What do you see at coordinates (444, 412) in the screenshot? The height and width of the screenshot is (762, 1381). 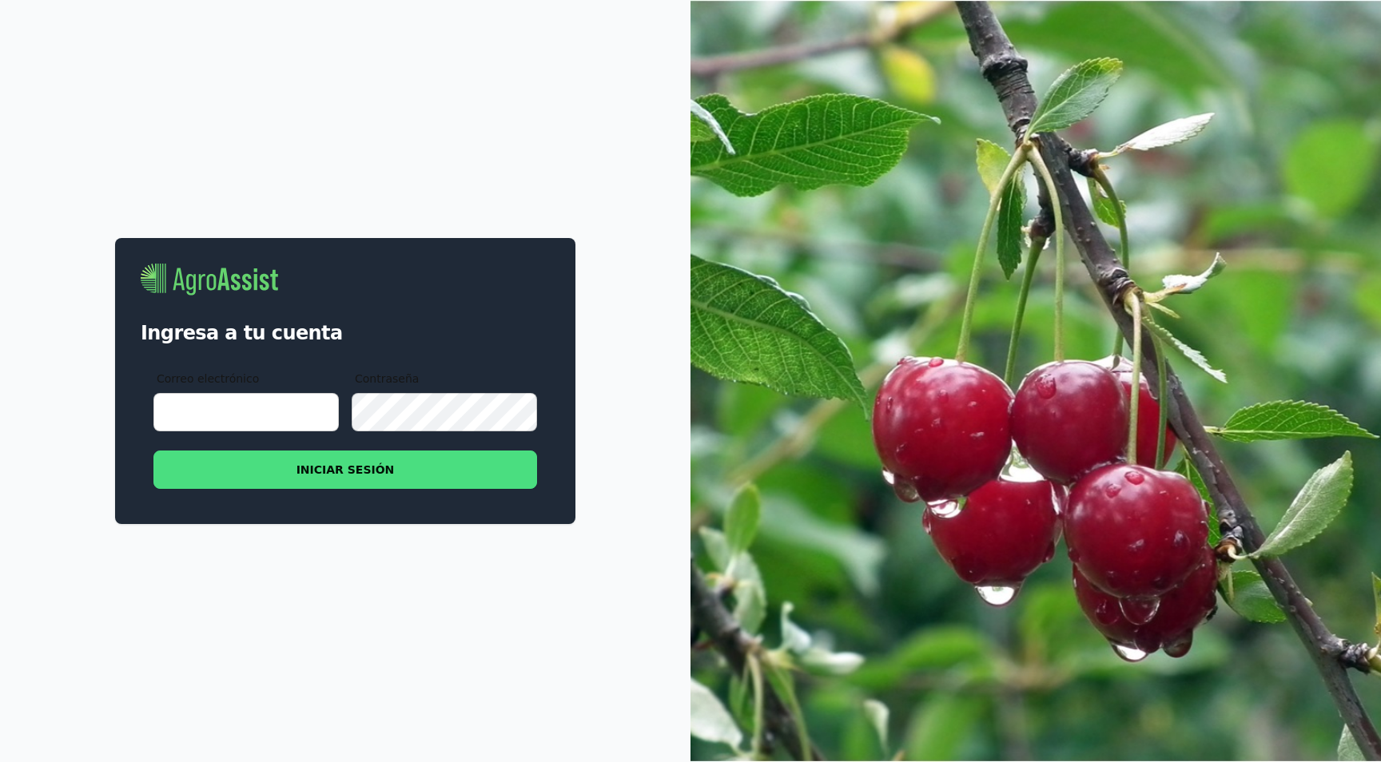 I see `input: Contraseña` at bounding box center [444, 412].